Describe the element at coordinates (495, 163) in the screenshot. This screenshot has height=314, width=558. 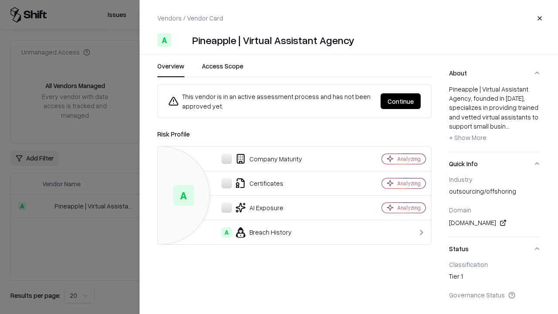
I see `button: Quick Info` at that location.